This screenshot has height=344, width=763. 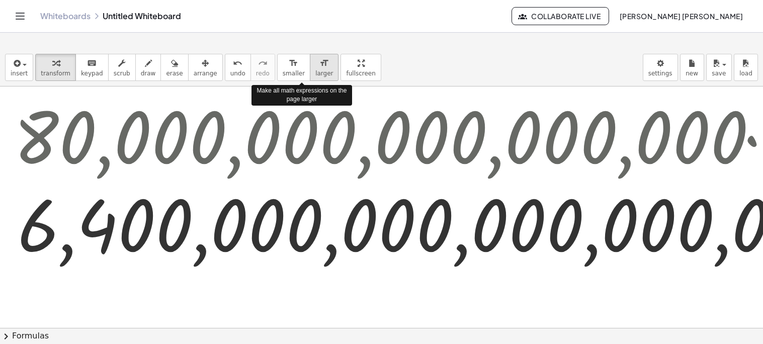 I want to click on button: keyboardkeypad, so click(x=92, y=67).